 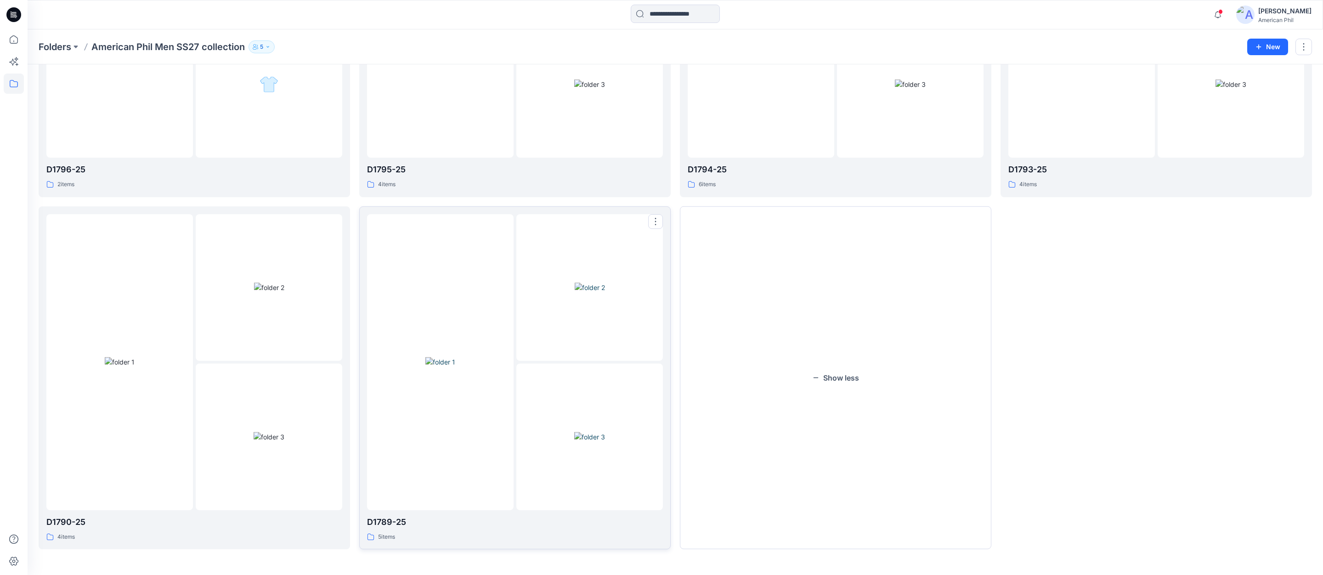 What do you see at coordinates (386, 536) in the screenshot?
I see `p: 5 items` at bounding box center [386, 536].